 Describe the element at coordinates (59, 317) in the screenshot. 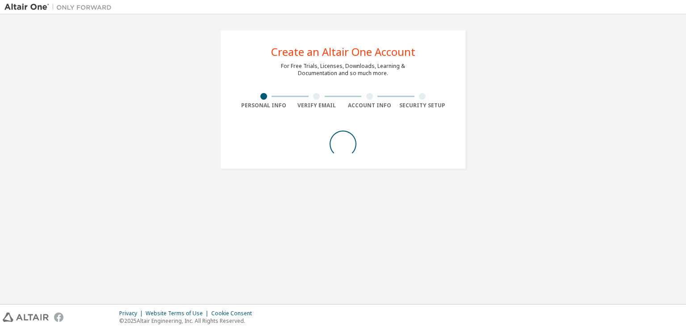

I see `img: facebook.svg` at that location.